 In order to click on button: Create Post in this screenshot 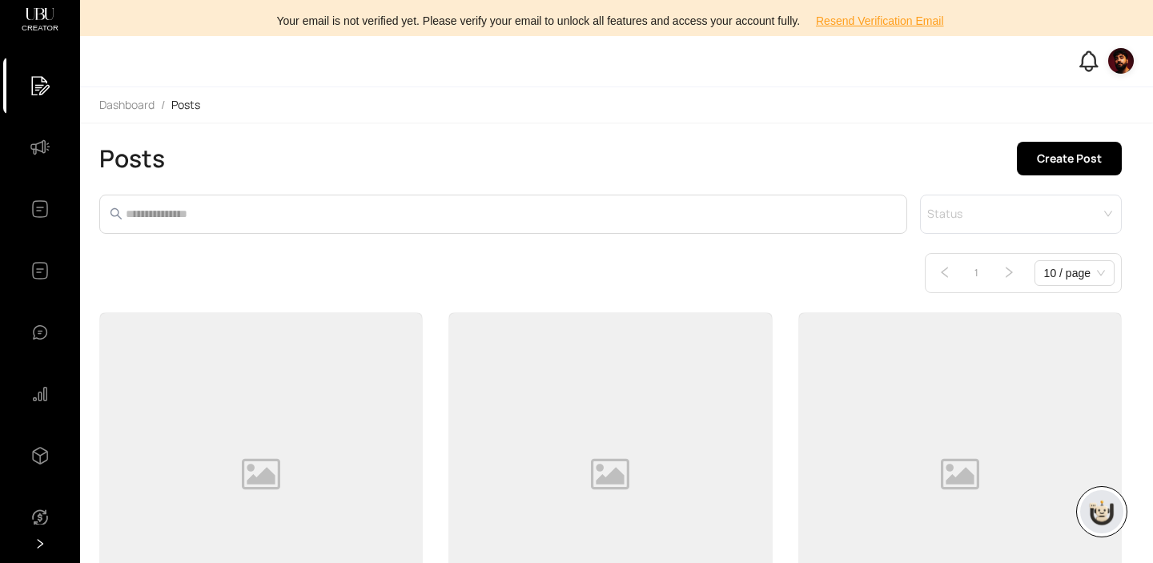, I will do `click(1069, 159)`.